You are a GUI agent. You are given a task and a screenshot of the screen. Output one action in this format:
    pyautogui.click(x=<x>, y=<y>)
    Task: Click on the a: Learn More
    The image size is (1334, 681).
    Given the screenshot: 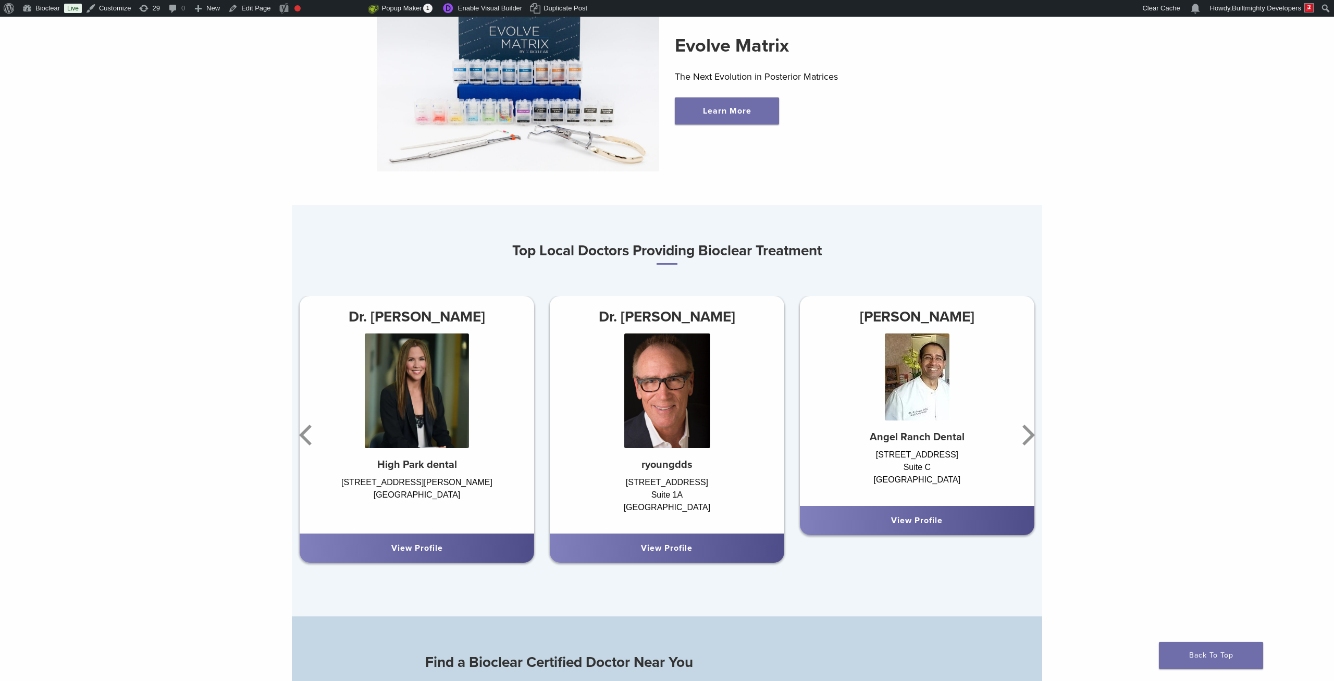 What is the action you would take?
    pyautogui.click(x=727, y=111)
    